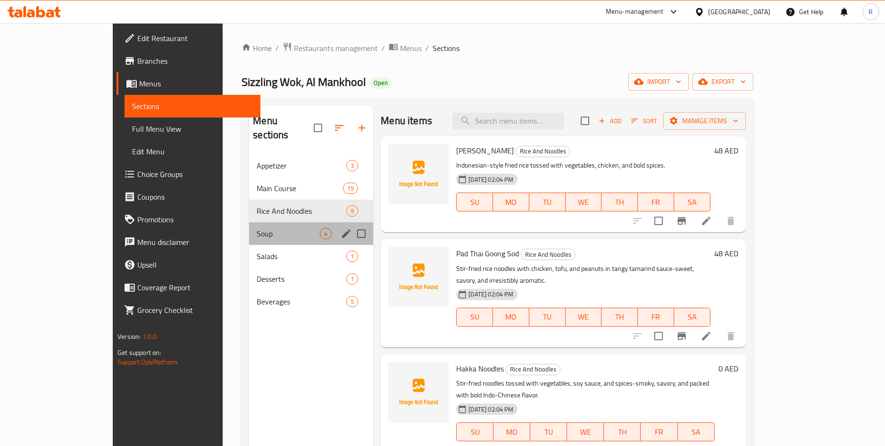 This screenshot has width=885, height=446. I want to click on span: Open, so click(381, 83).